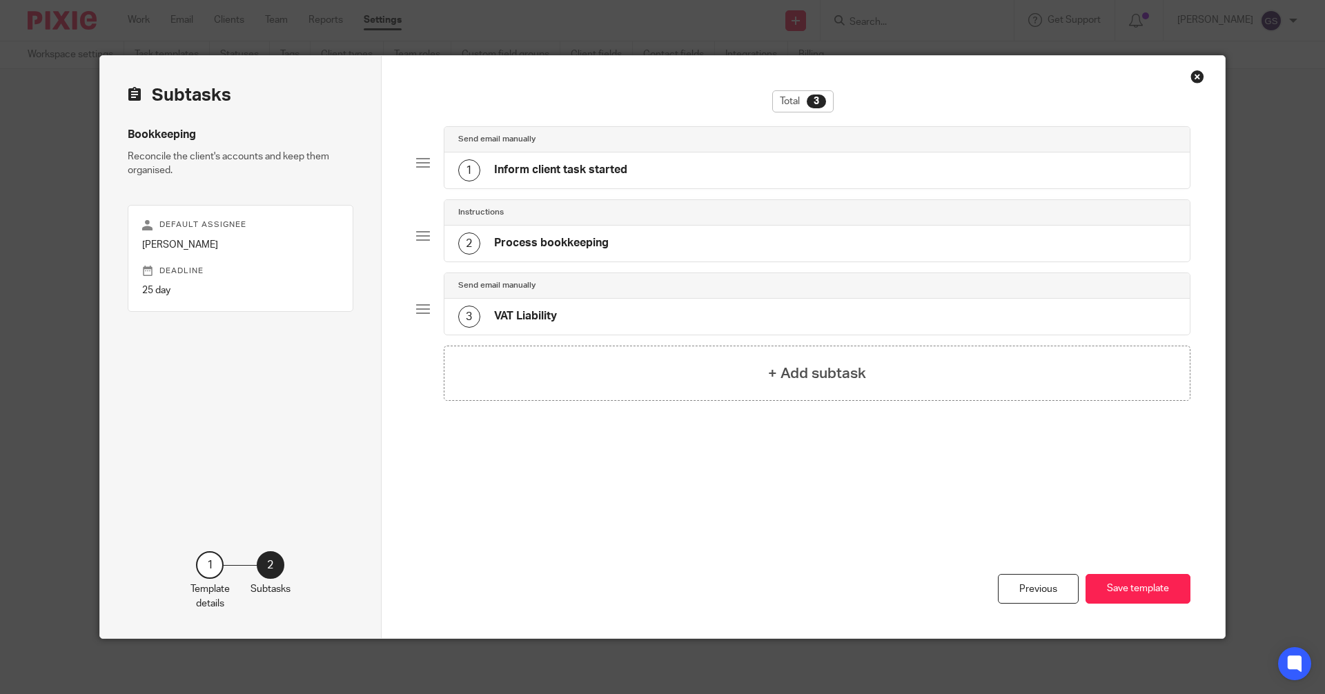 This screenshot has height=694, width=1325. Describe the element at coordinates (1138, 589) in the screenshot. I see `button: Save template` at that location.